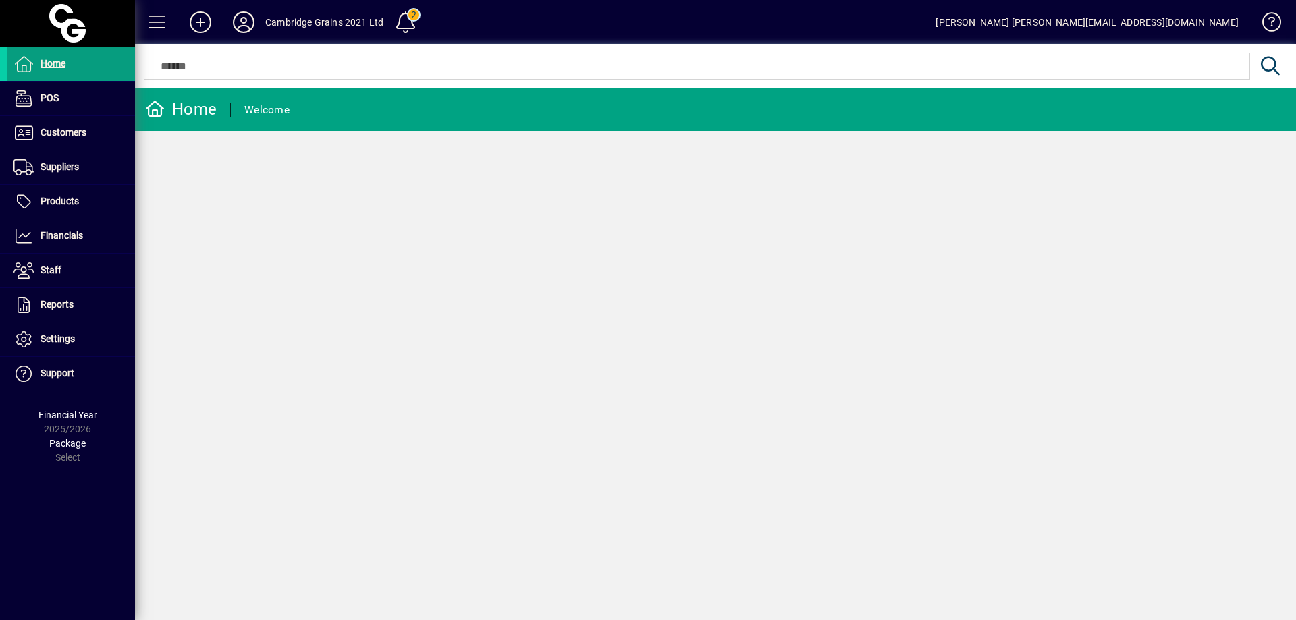 Image resolution: width=1296 pixels, height=620 pixels. Describe the element at coordinates (200, 22) in the screenshot. I see `button: Add` at that location.